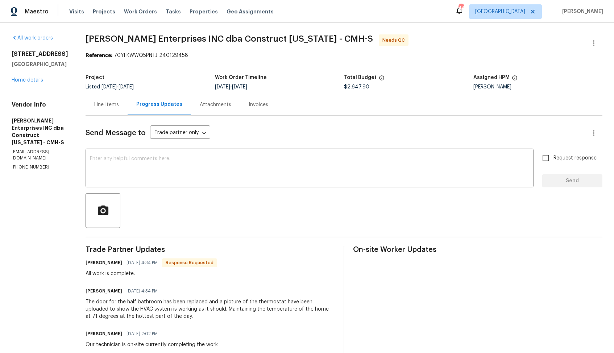 The image size is (614, 353). I want to click on h5: Work Order Timeline, so click(241, 78).